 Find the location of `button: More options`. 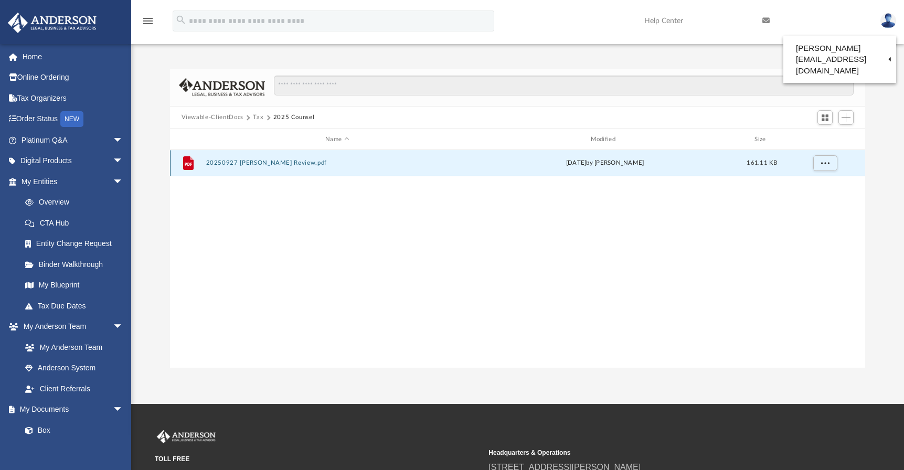

button: More options is located at coordinates (825, 164).